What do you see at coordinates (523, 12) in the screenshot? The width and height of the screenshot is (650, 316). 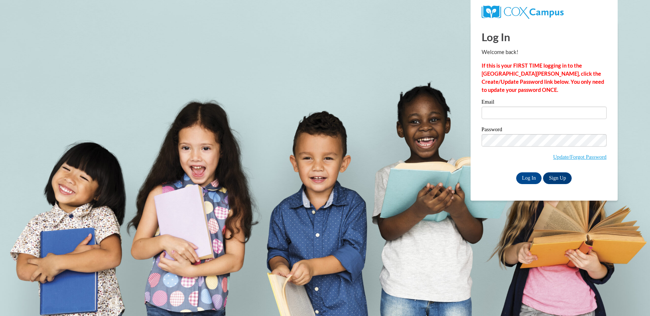 I see `img: COX Campus` at bounding box center [523, 12].